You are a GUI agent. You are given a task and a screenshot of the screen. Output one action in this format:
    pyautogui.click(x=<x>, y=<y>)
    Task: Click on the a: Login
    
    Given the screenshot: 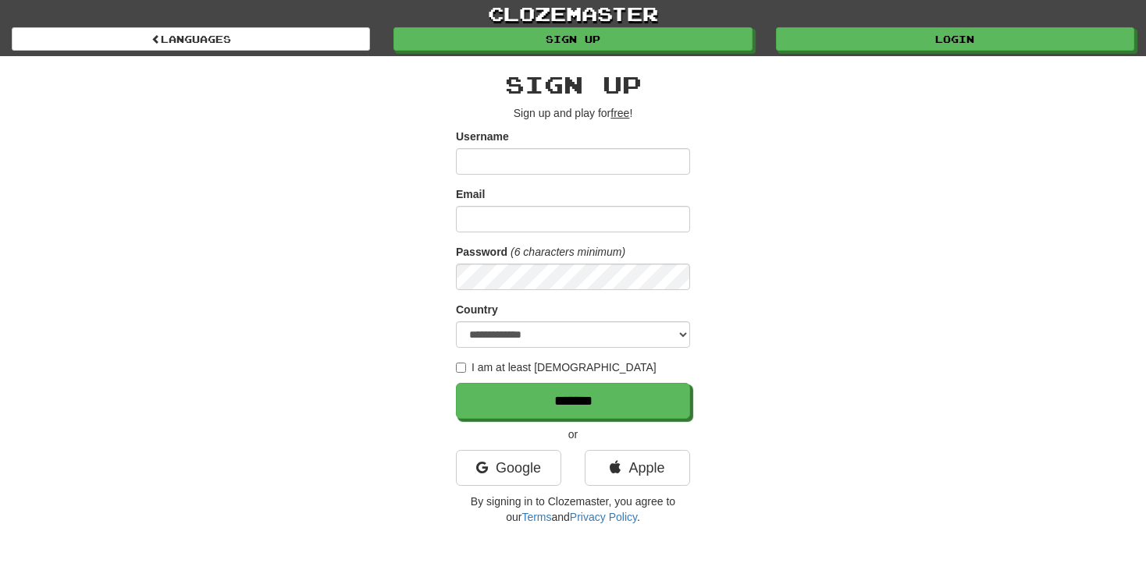 What is the action you would take?
    pyautogui.click(x=954, y=39)
    